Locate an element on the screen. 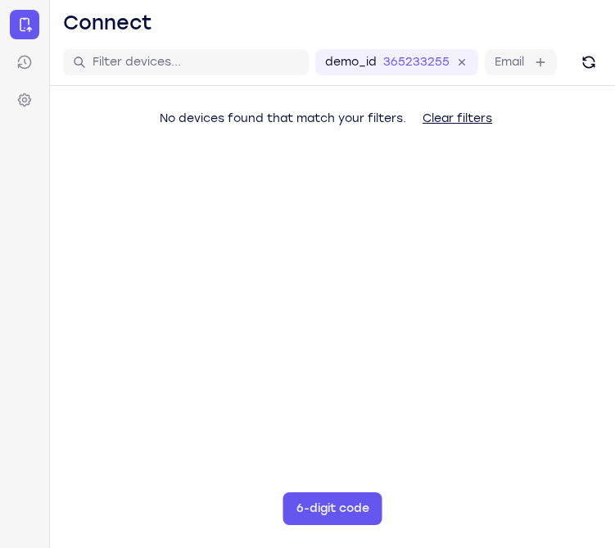 The height and width of the screenshot is (548, 615). button: Clear filters is located at coordinates (457, 119).